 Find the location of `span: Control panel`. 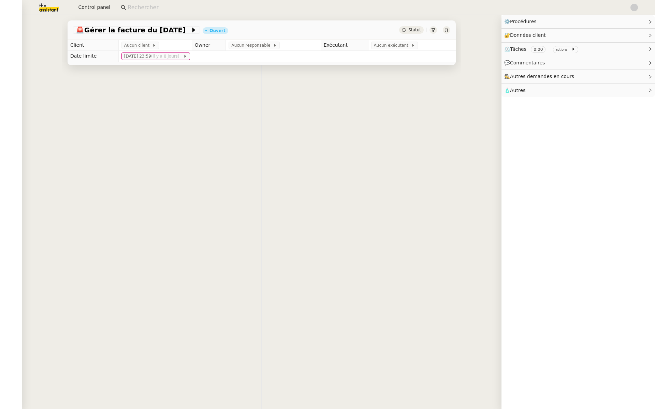

span: Control panel is located at coordinates (94, 7).